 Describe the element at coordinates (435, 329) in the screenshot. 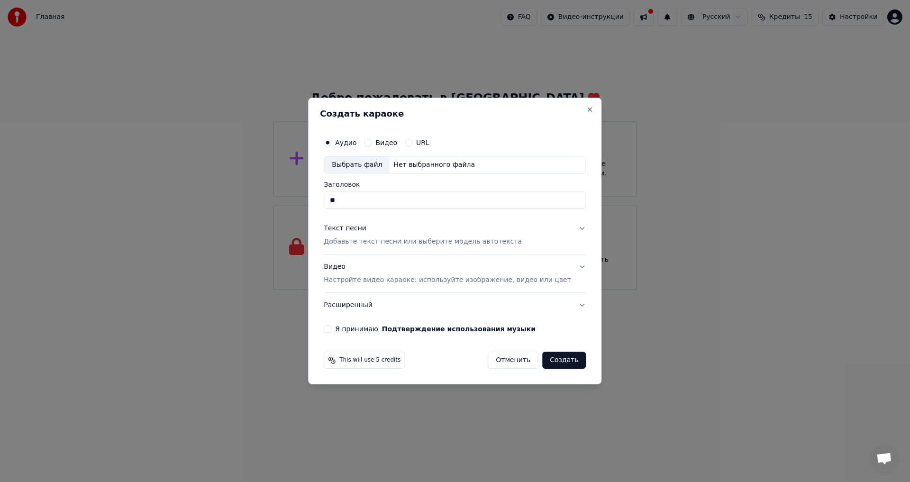

I see `label: Я принимаю` at that location.